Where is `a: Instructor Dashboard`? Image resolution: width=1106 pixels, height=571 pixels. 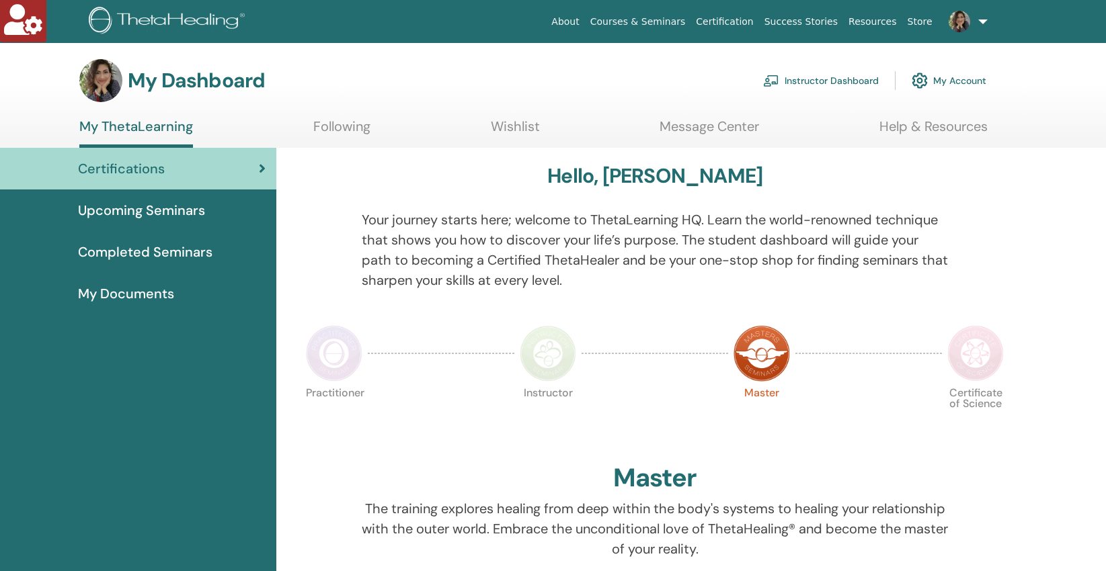 a: Instructor Dashboard is located at coordinates (821, 81).